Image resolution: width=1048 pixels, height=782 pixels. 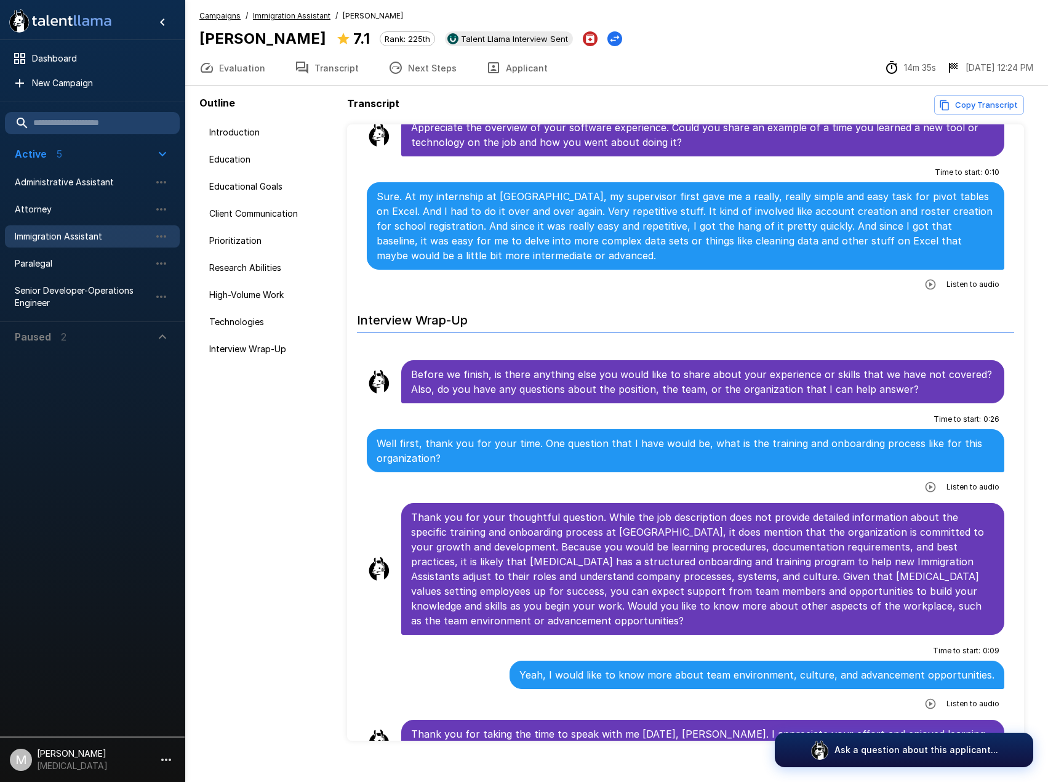 What do you see at coordinates (271, 159) in the screenshot?
I see `span: Education` at bounding box center [271, 159].